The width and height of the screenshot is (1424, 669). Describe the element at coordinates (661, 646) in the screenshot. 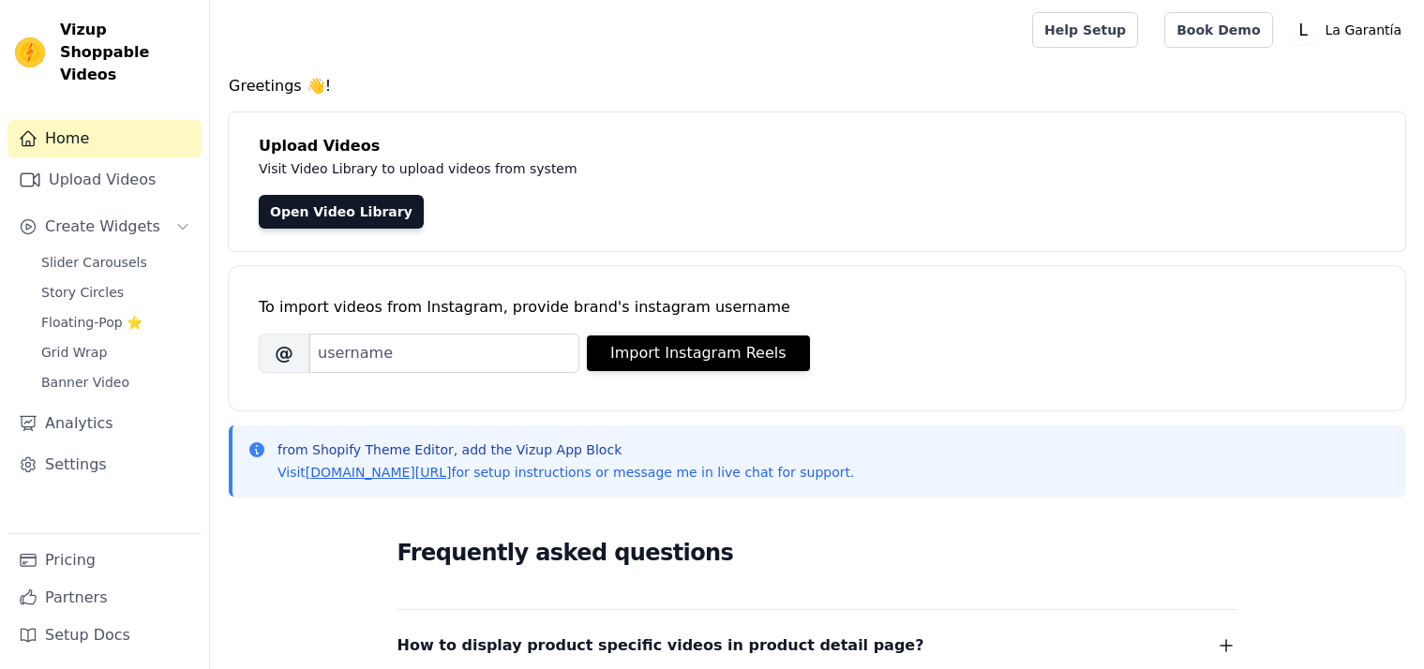

I see `span: How to display product specific videos in product detail page?` at that location.